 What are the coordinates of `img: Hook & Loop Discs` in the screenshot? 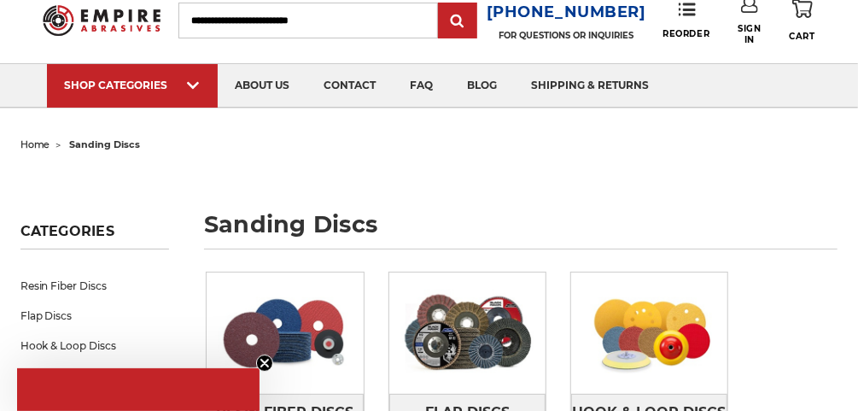 It's located at (649, 333).